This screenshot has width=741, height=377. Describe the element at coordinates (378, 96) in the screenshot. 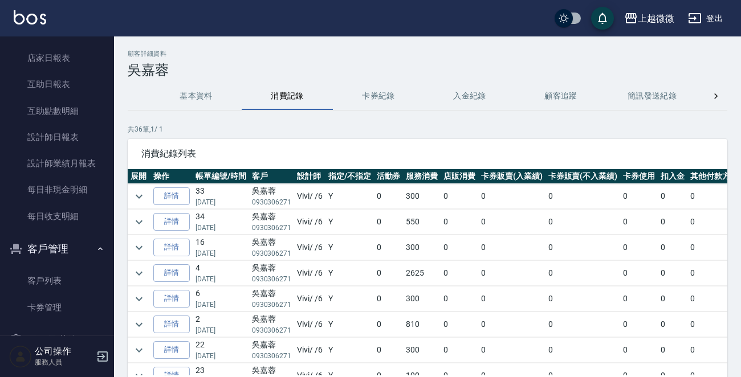

I see `button: 卡券紀錄` at that location.